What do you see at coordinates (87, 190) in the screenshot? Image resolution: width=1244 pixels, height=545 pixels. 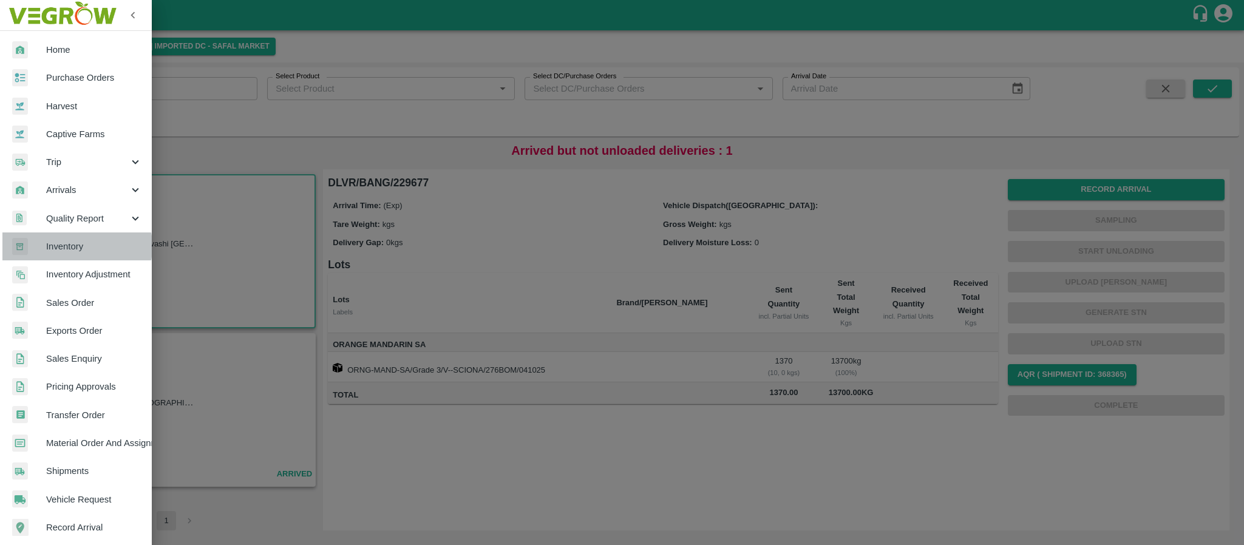 I see `span: Arrivals` at bounding box center [87, 190].